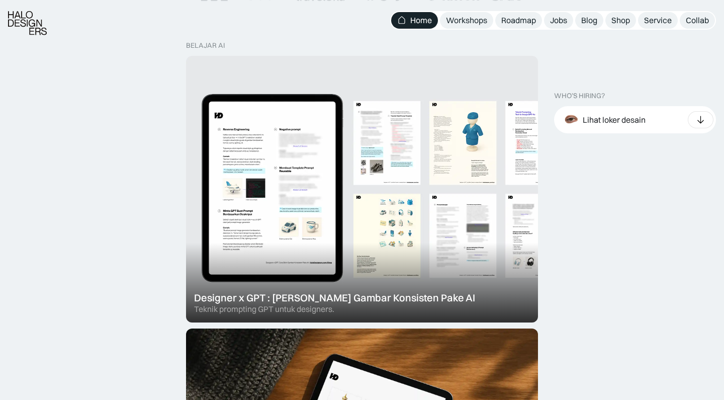 Image resolution: width=724 pixels, height=400 pixels. Describe the element at coordinates (614, 120) in the screenshot. I see `div: Lihat loker desain` at that location.